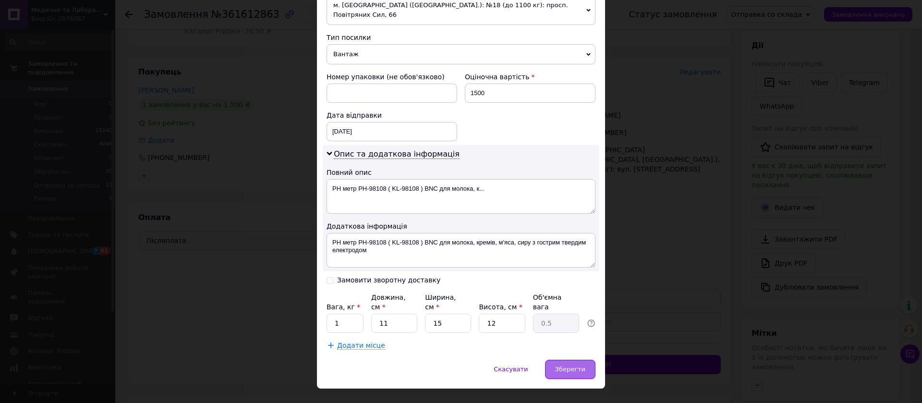  Describe the element at coordinates (500, 307) in the screenshot. I see `label: Висота, см` at that location.